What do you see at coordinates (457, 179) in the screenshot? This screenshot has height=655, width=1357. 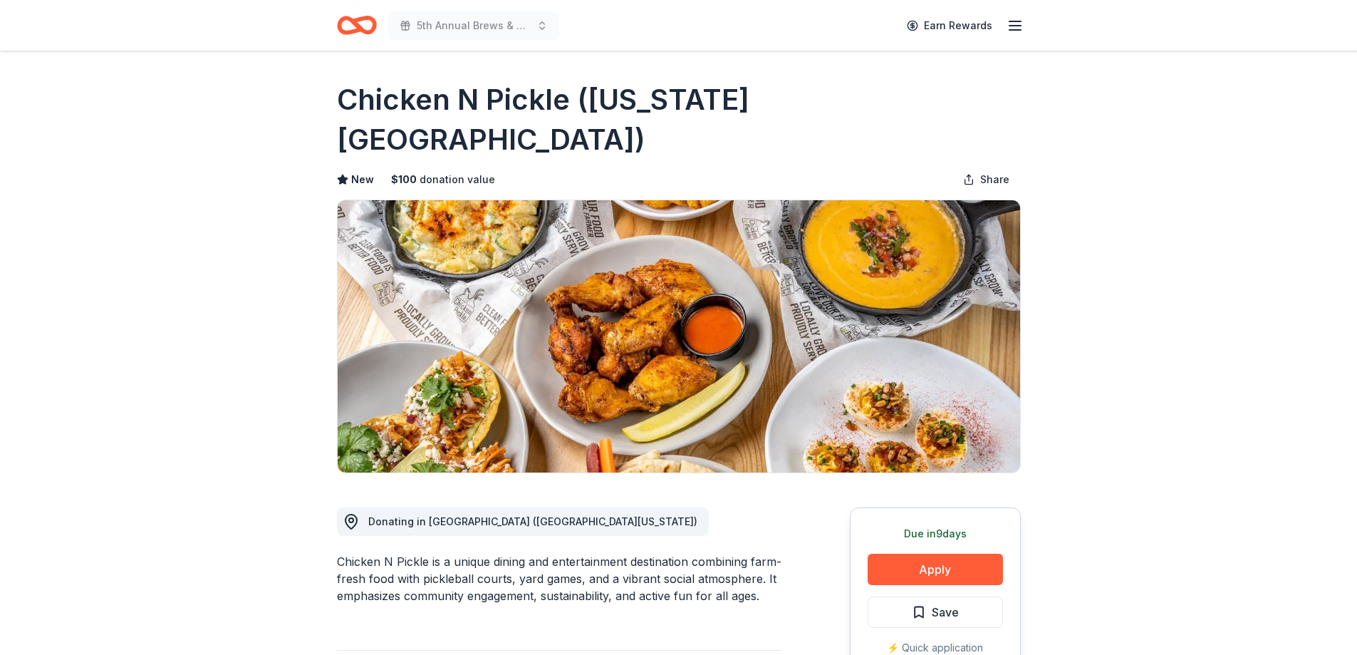 I see `span: donation value` at bounding box center [457, 179].